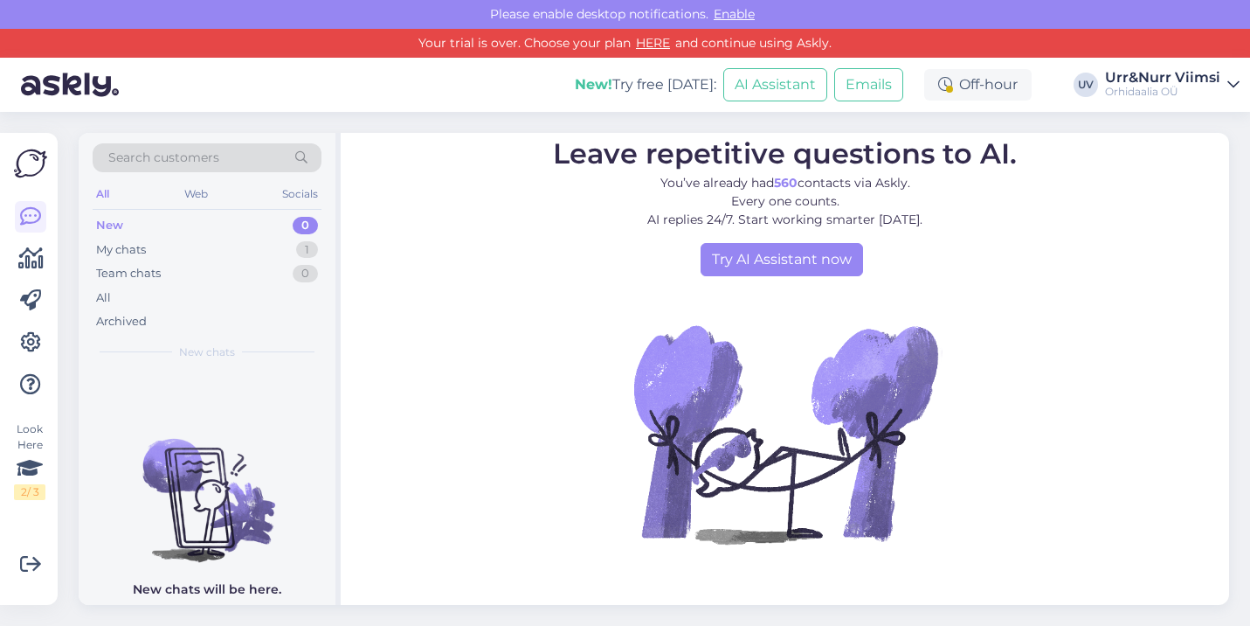 This screenshot has height=626, width=1250. I want to click on div: 2 / 3, so click(30, 492).